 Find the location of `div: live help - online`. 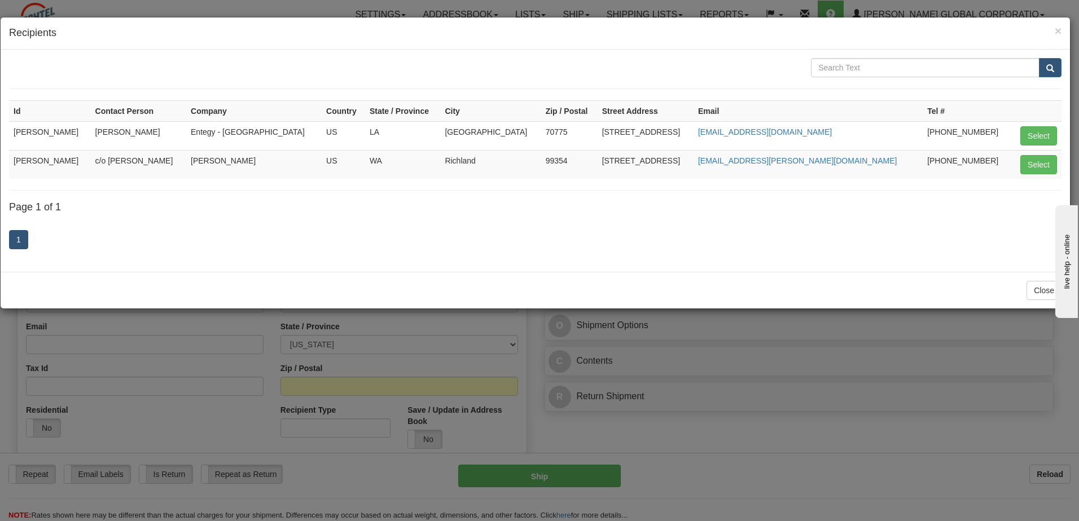

div: live help - online is located at coordinates (56, 14).